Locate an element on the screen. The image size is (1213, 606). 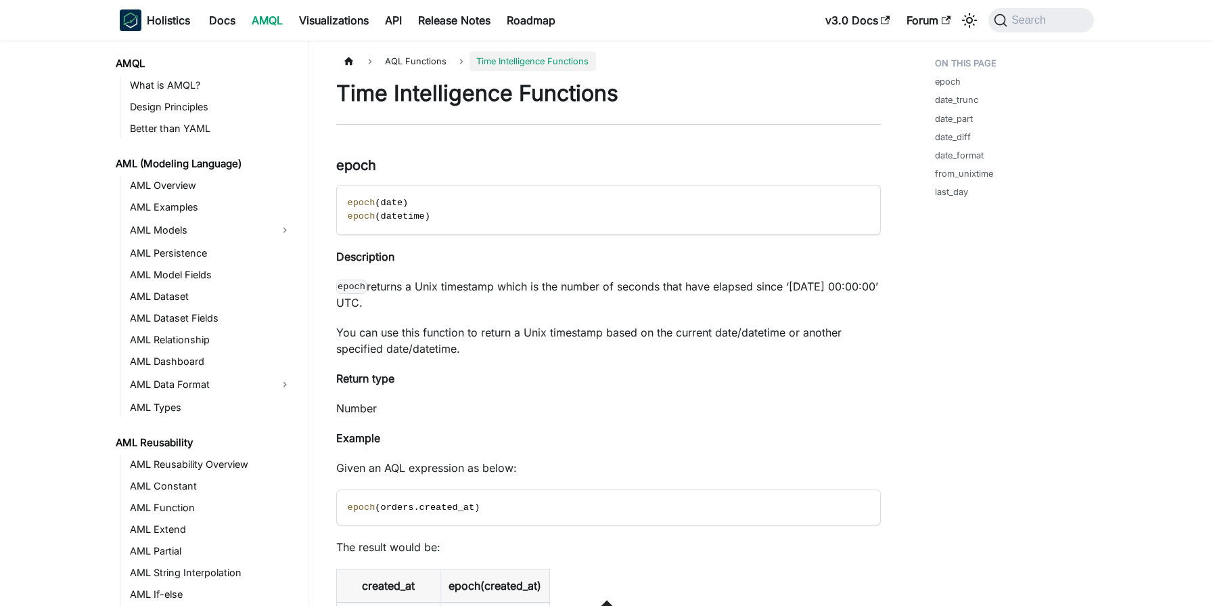
a: AML Relationship is located at coordinates (211, 340).